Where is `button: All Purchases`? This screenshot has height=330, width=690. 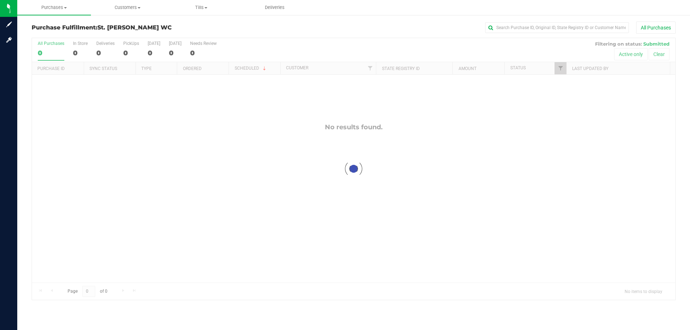 button: All Purchases is located at coordinates (656, 28).